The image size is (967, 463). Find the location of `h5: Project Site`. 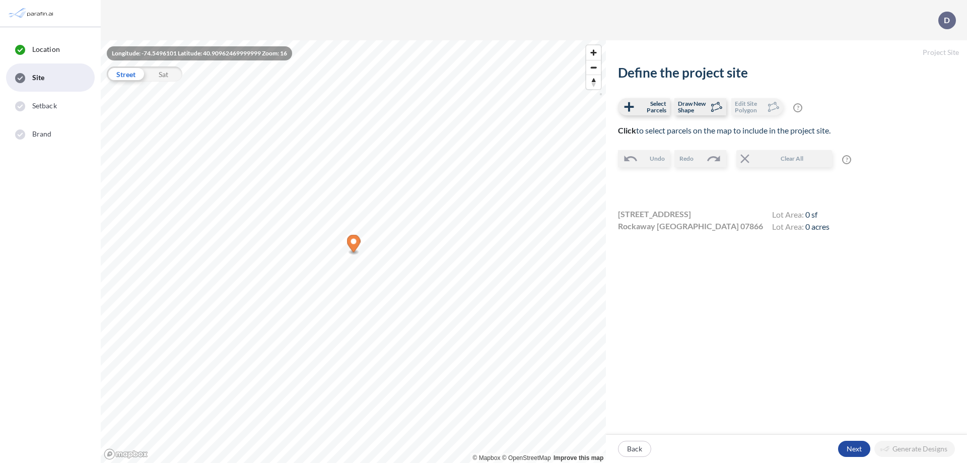

h5: Project Site is located at coordinates (786, 52).